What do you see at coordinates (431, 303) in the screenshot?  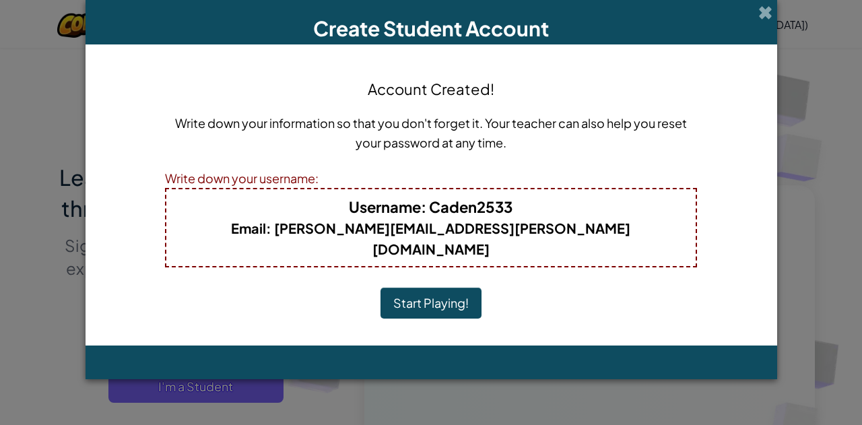 I see `button: Start Playing!` at bounding box center [431, 303].